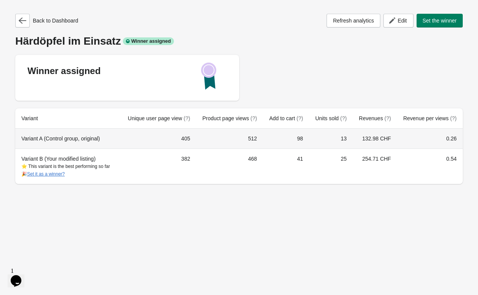 The height and width of the screenshot is (295, 478). I want to click on span: Revenue per views, so click(430, 118).